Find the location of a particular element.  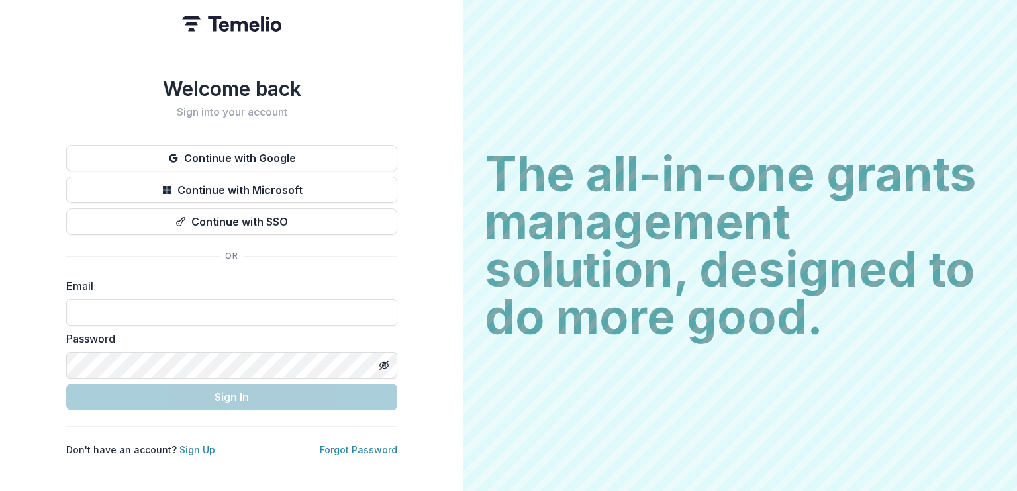

a: Sign Up is located at coordinates (197, 449).